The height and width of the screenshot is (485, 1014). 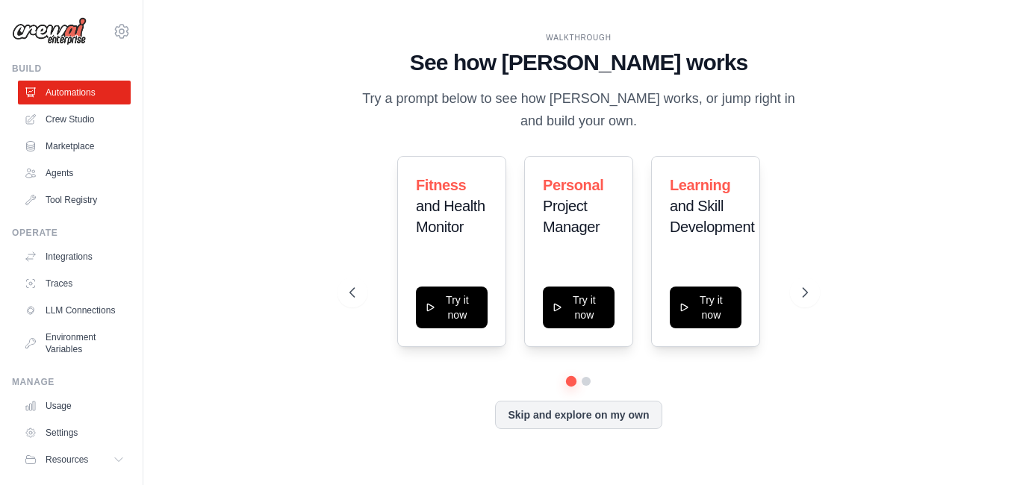 I want to click on a: Traces, so click(x=74, y=284).